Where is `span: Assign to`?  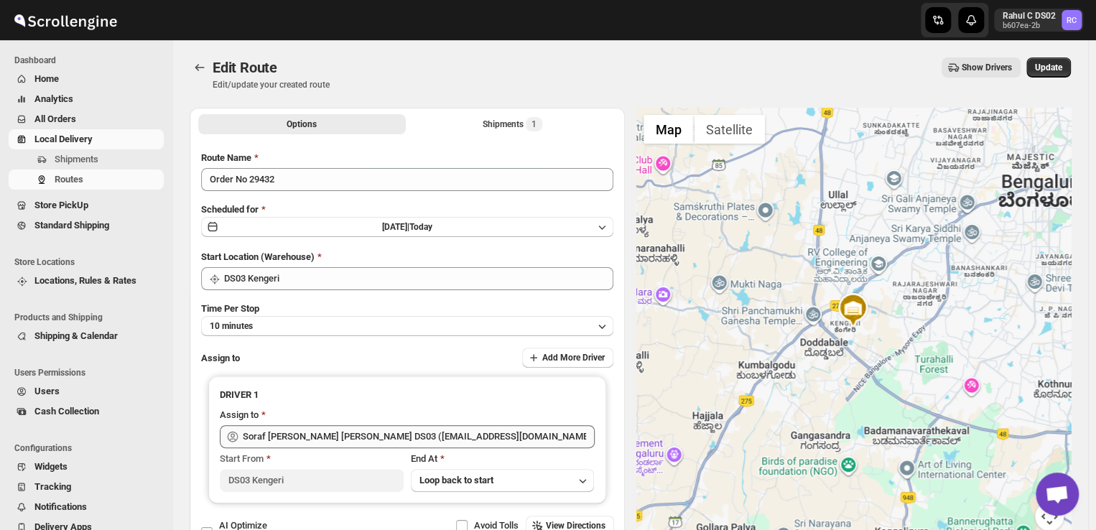
span: Assign to is located at coordinates (220, 358).